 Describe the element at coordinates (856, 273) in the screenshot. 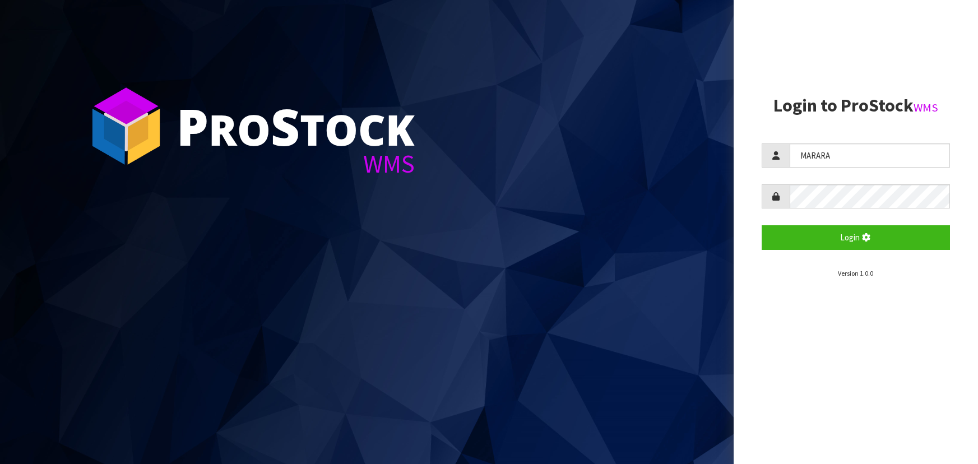

I see `small: Version 1.0.0` at that location.